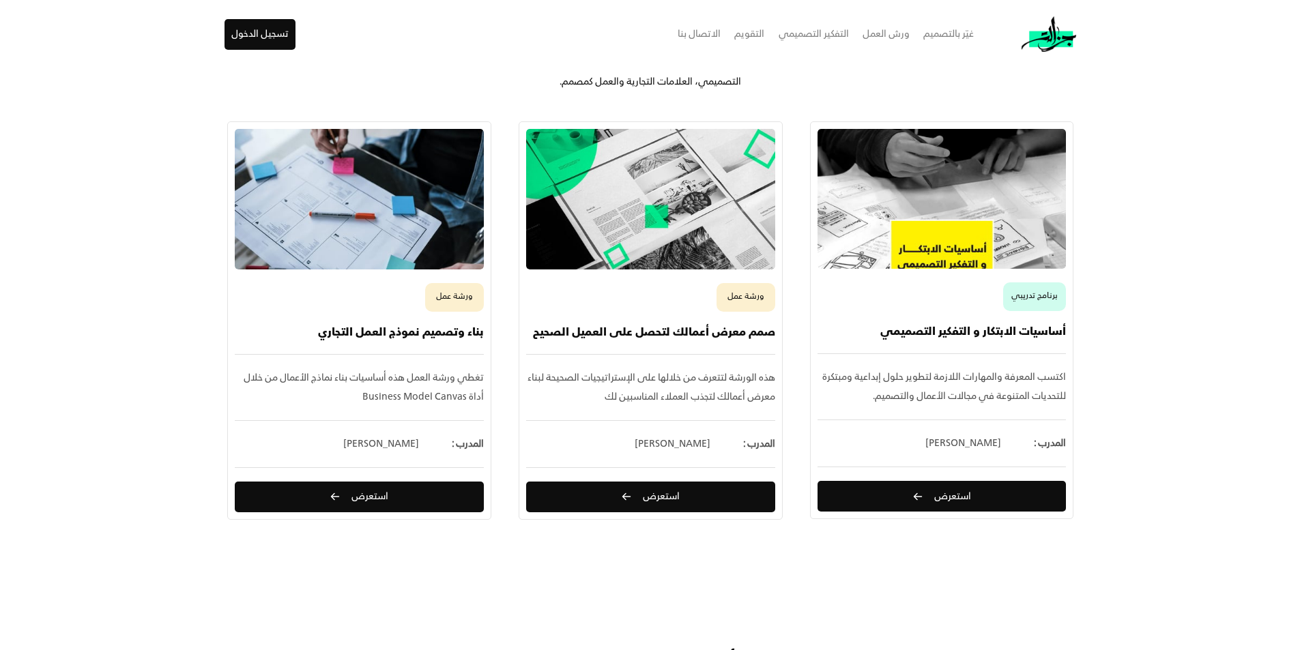 The width and height of the screenshot is (1300, 650). I want to click on img: portofolio-design.jpg, so click(650, 199).